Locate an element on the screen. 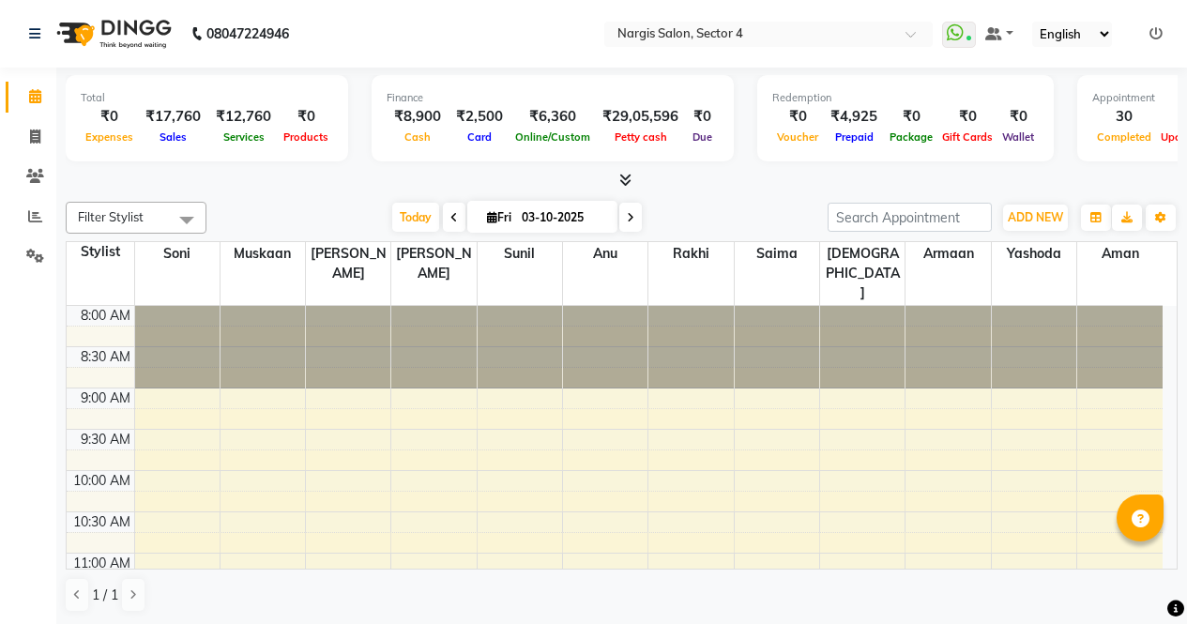 This screenshot has height=624, width=1187. span: Expenses is located at coordinates (109, 137).